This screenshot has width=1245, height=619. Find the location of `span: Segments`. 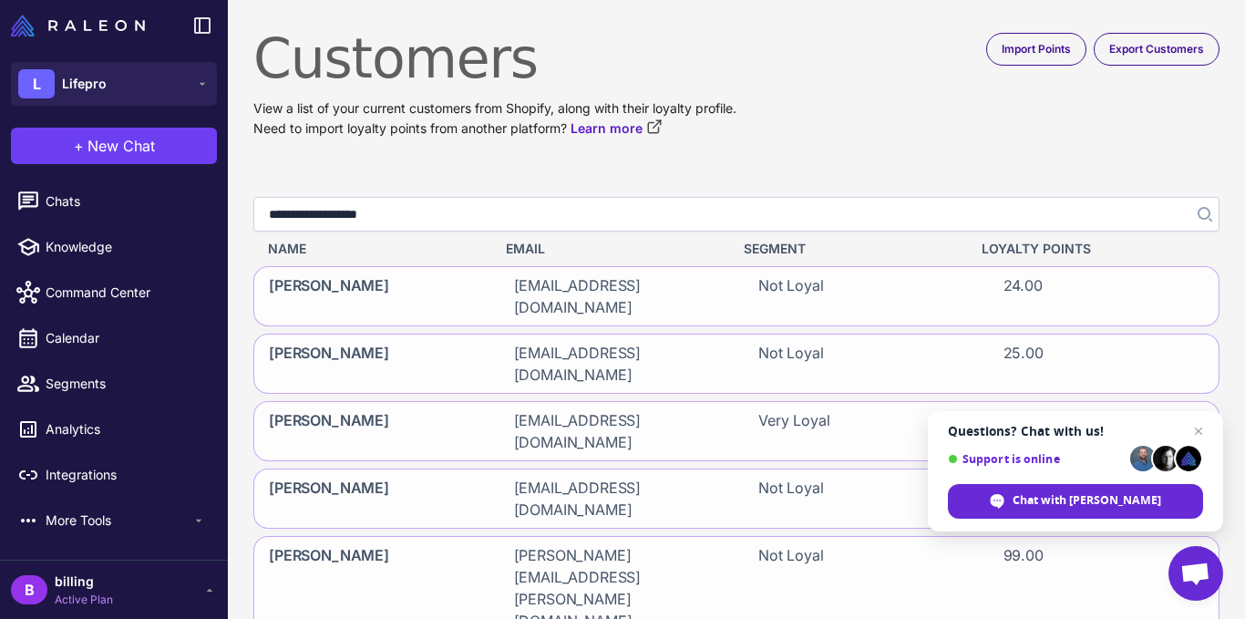

span: Segments is located at coordinates (126, 384).